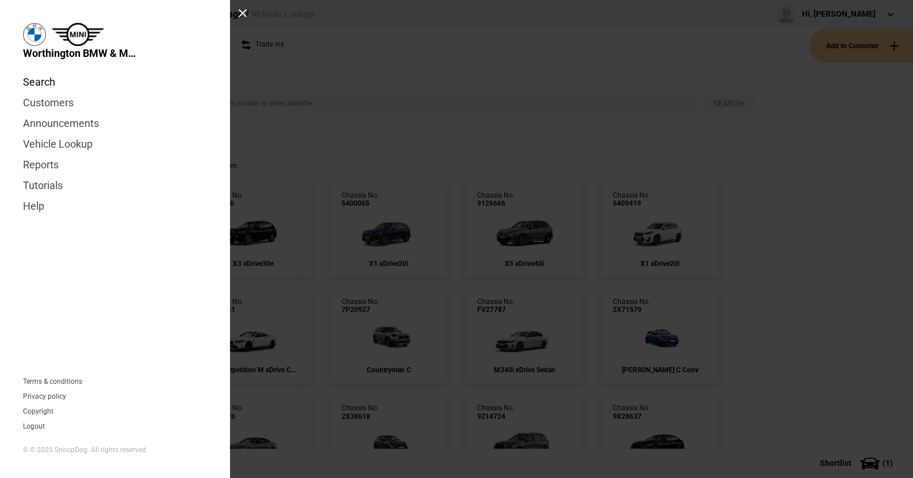  Describe the element at coordinates (44, 397) in the screenshot. I see `a: Privacy policy` at that location.